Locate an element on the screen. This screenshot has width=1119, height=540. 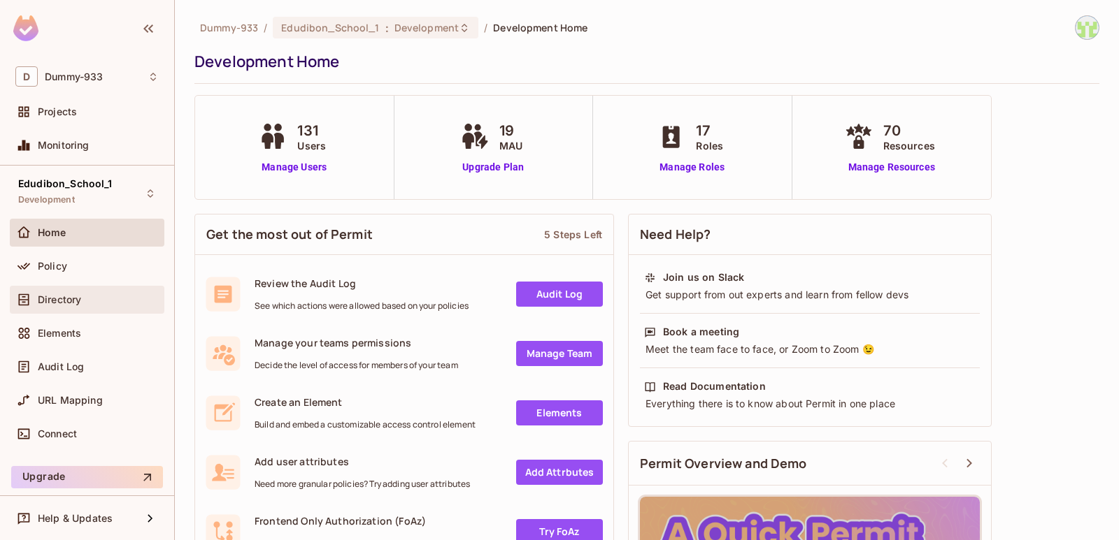
span: Roles is located at coordinates (709, 145).